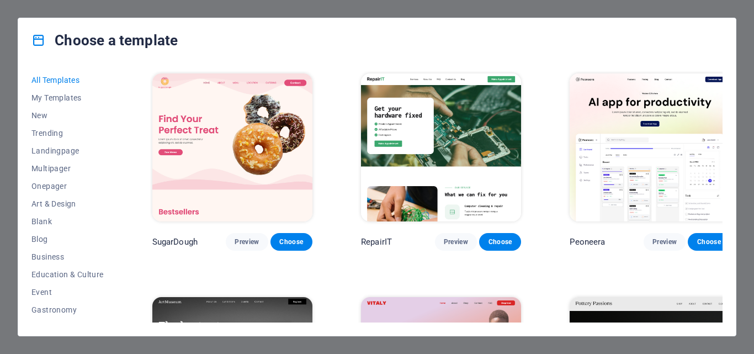 The height and width of the screenshot is (354, 754). I want to click on p: Peoneera, so click(587, 242).